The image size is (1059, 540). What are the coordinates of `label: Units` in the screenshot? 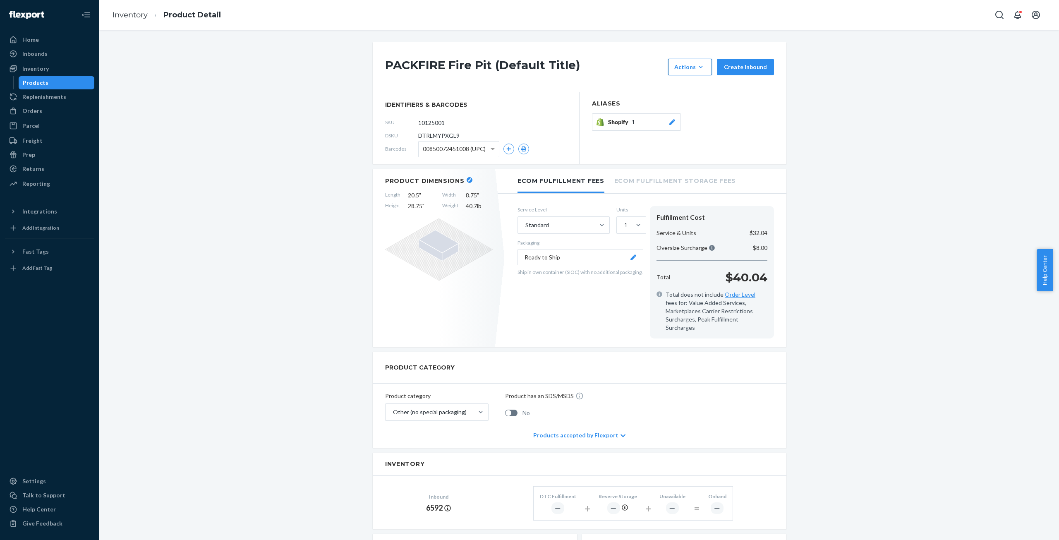 It's located at (630, 209).